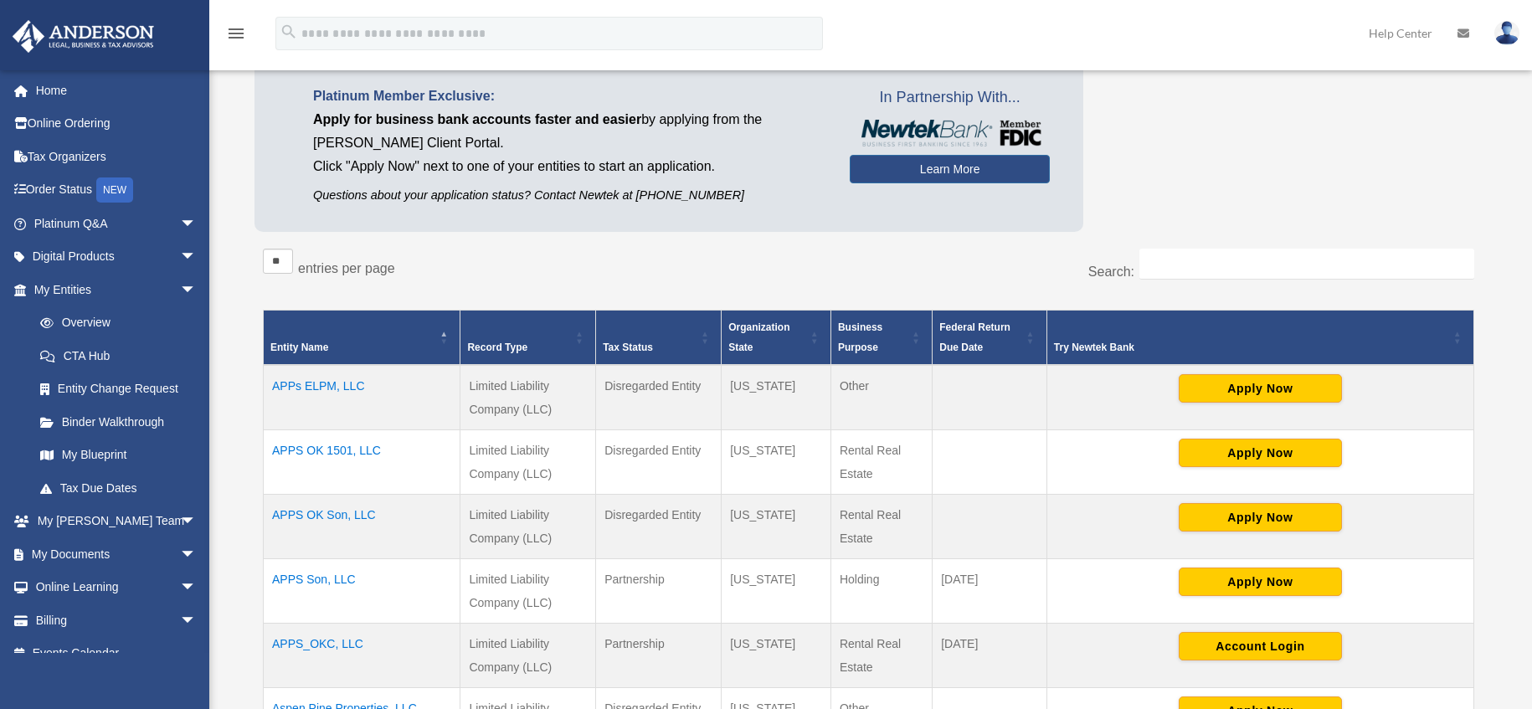 This screenshot has width=1532, height=709. What do you see at coordinates (118, 488) in the screenshot?
I see `a: Tax Due Dates` at bounding box center [118, 488].